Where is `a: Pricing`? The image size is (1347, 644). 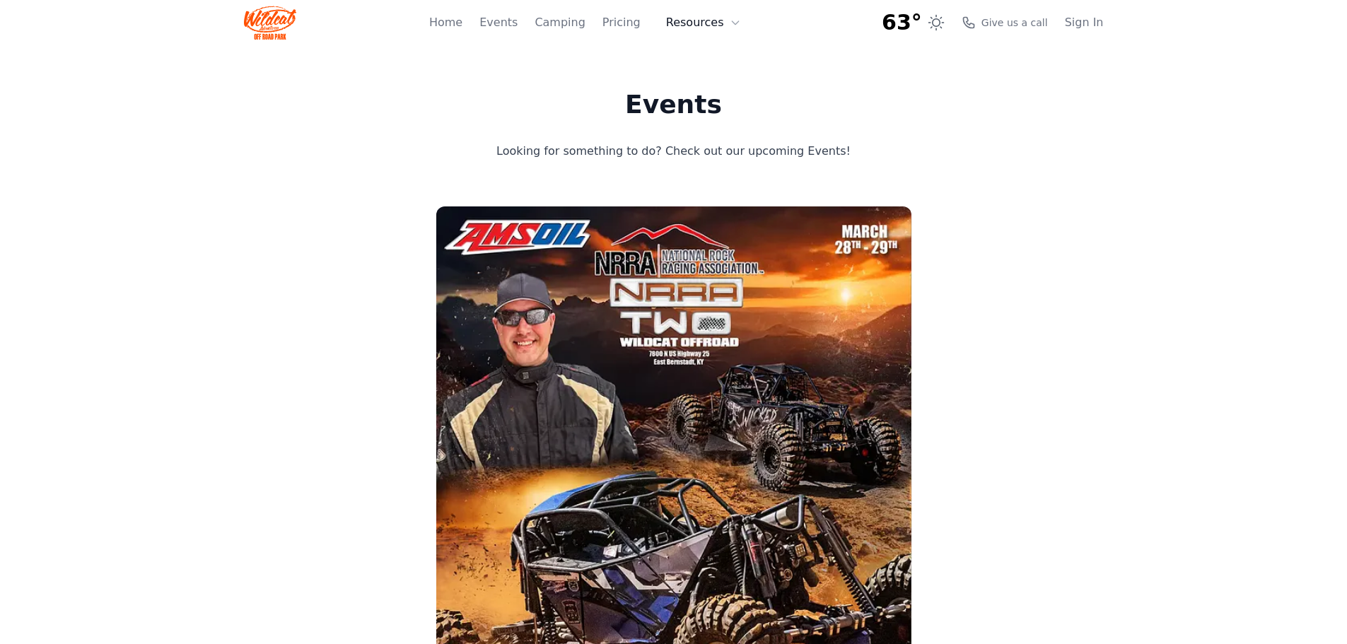 a: Pricing is located at coordinates (622, 23).